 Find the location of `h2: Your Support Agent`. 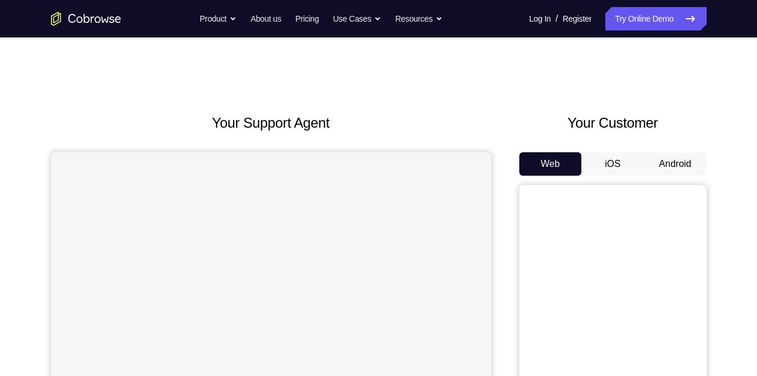

h2: Your Support Agent is located at coordinates (271, 123).